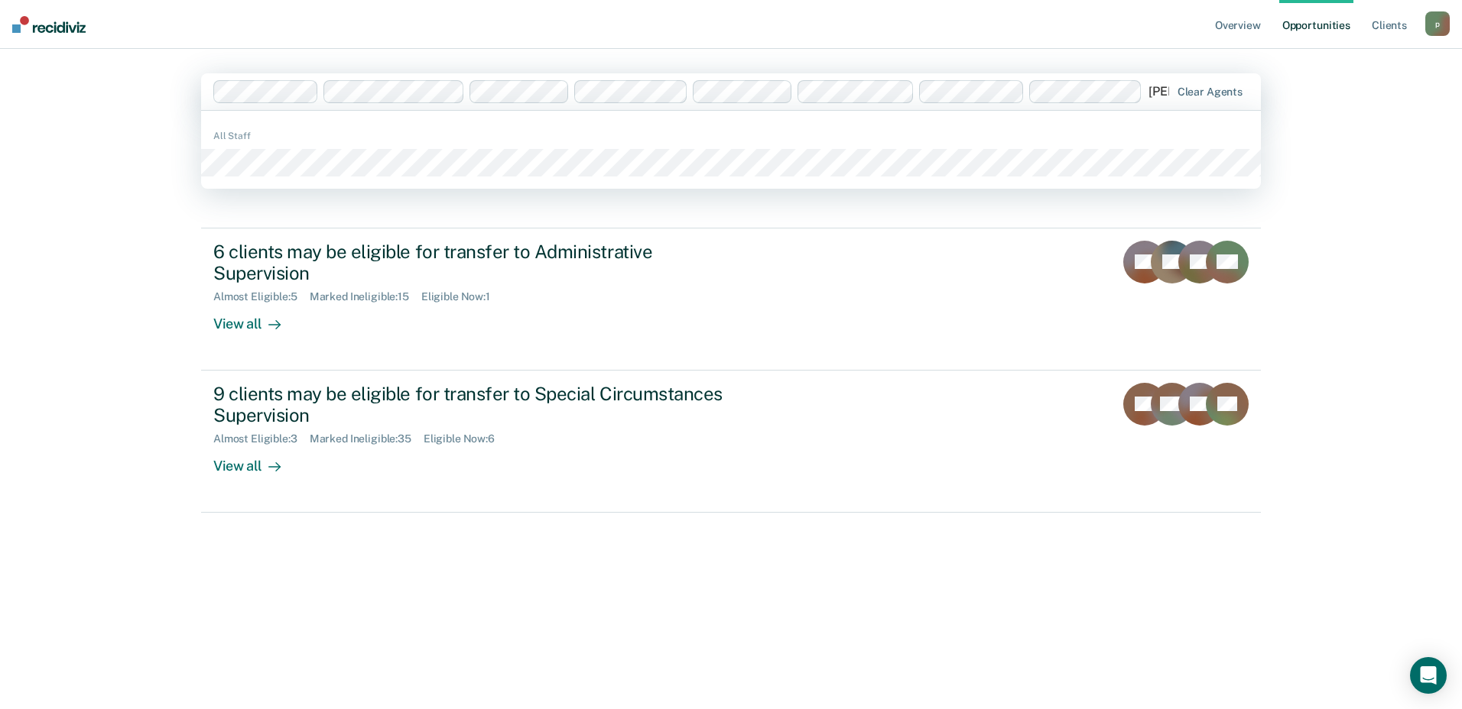 The width and height of the screenshot is (1462, 709). What do you see at coordinates (1437, 24) in the screenshot?
I see `button: p` at bounding box center [1437, 24].